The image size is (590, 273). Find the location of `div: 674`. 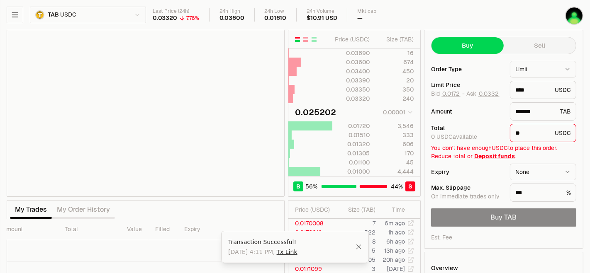

div: 674 is located at coordinates (395, 62).